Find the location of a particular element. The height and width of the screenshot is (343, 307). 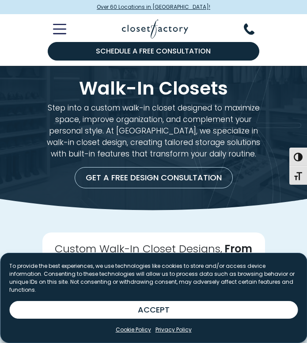

button: Toggle Mobile Menu is located at coordinates (54, 29).